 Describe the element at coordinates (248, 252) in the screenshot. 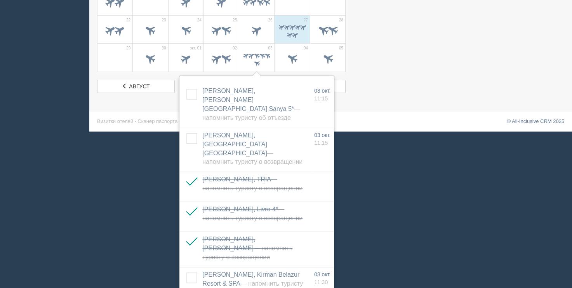

I see `span: — Напомнить туристу о возвращении` at that location.